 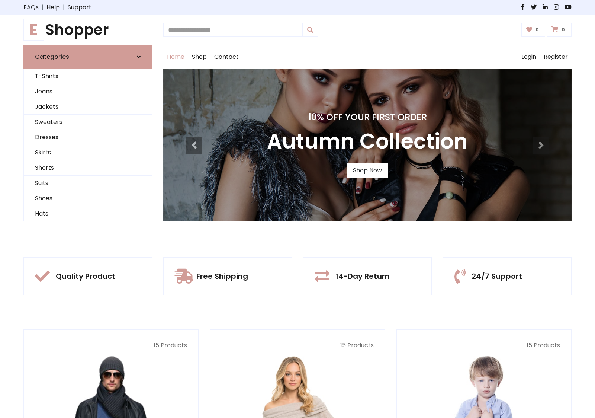 What do you see at coordinates (88, 183) in the screenshot?
I see `a: Suits` at bounding box center [88, 183].